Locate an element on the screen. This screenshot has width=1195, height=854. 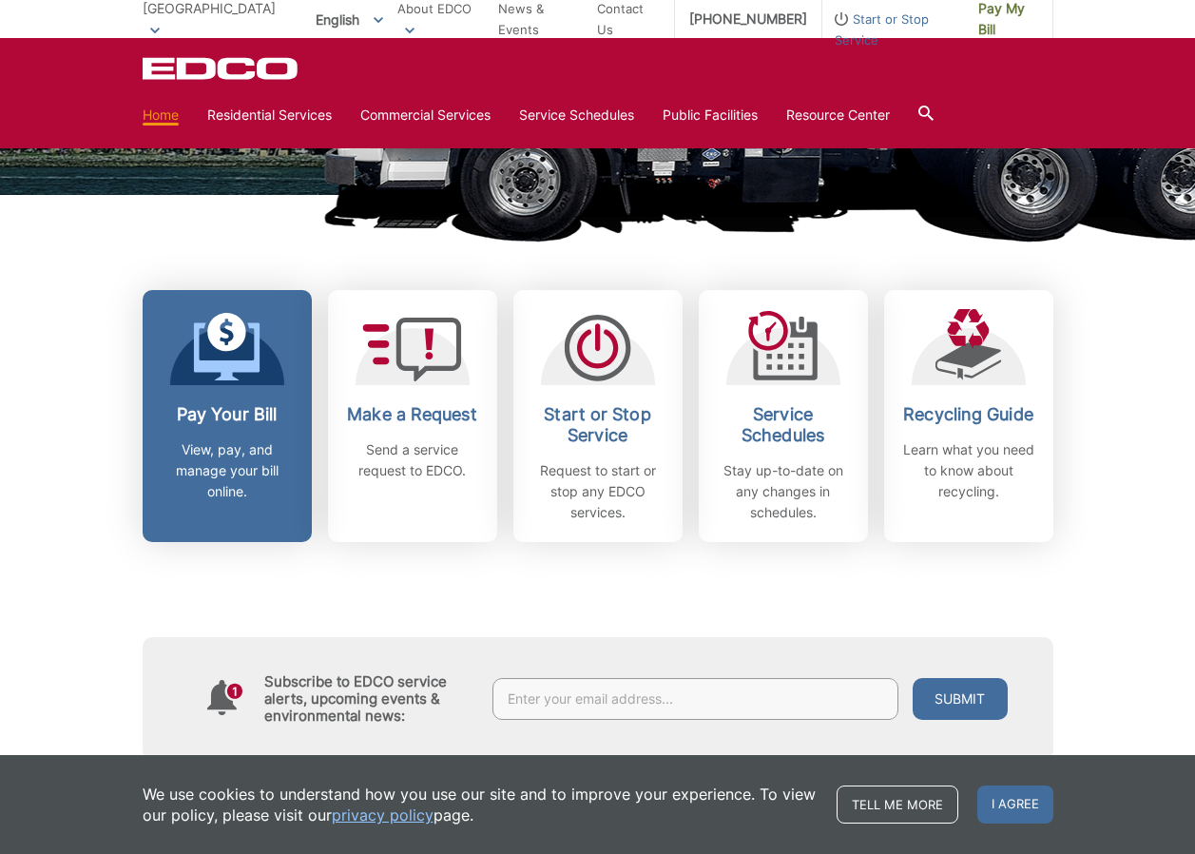
h2: Make a Request is located at coordinates (413, 415).